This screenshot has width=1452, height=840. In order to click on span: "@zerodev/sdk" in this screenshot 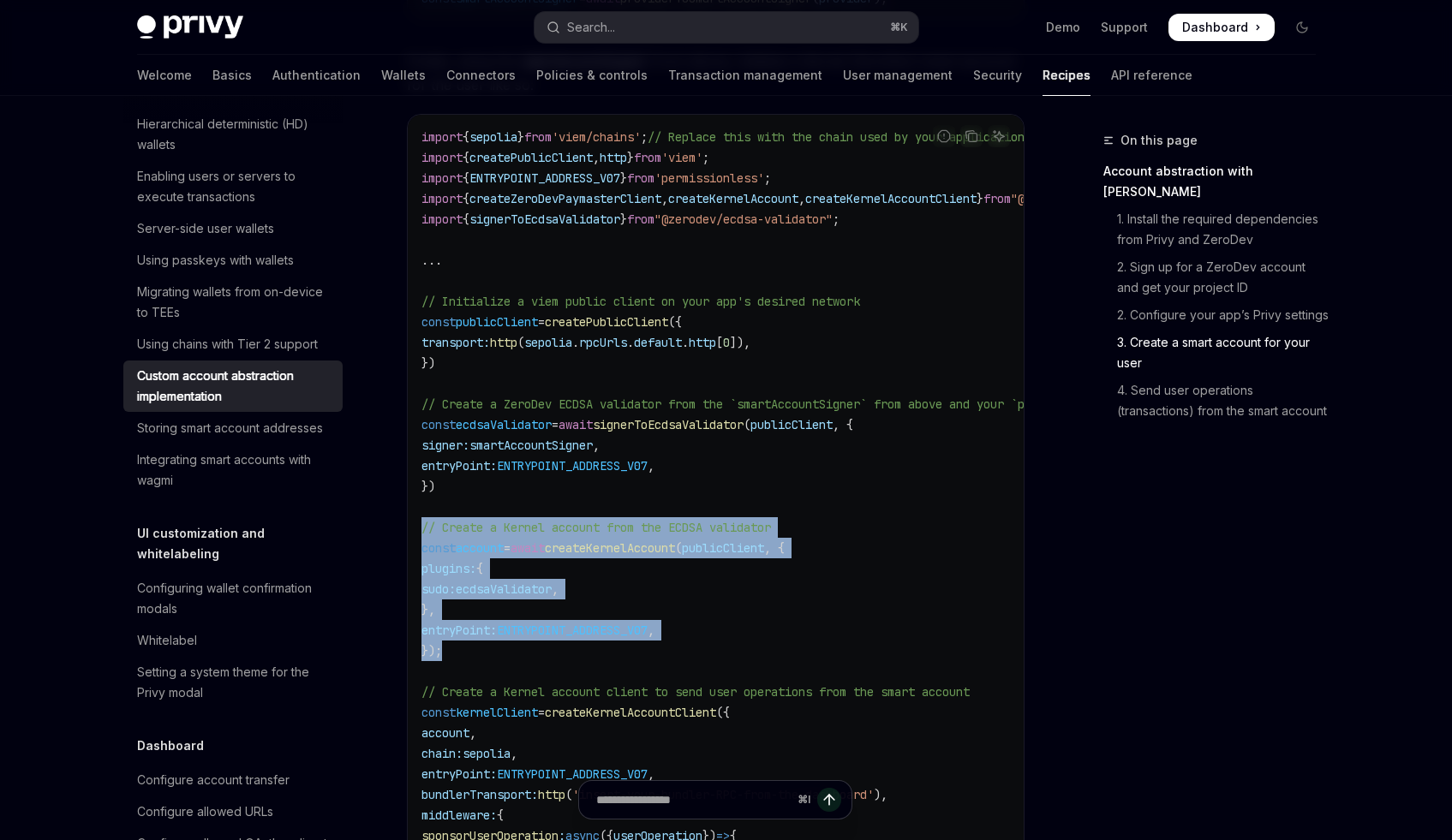, I will do `click(1059, 199)`.